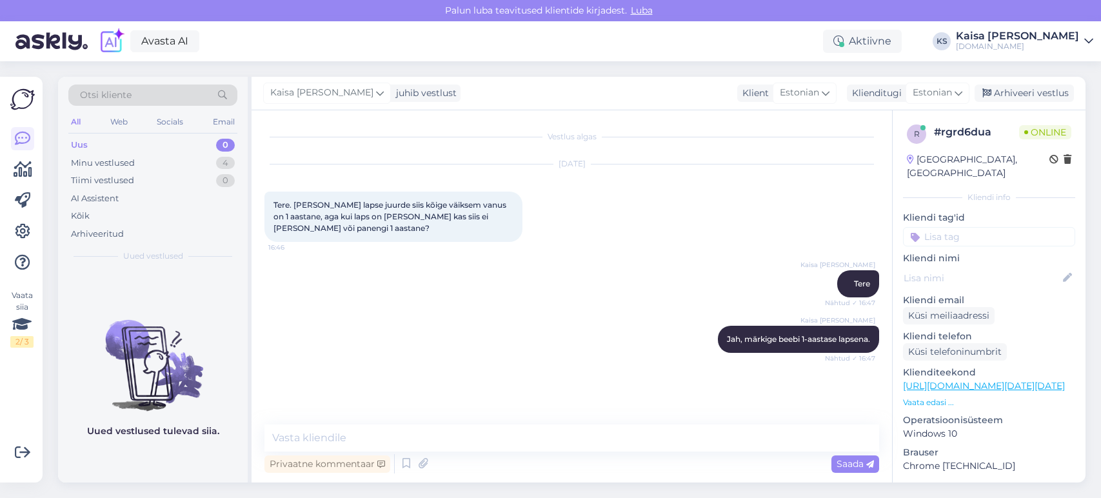  What do you see at coordinates (955, 351) in the screenshot?
I see `div: Küsi telefoninumbrit` at bounding box center [955, 351].